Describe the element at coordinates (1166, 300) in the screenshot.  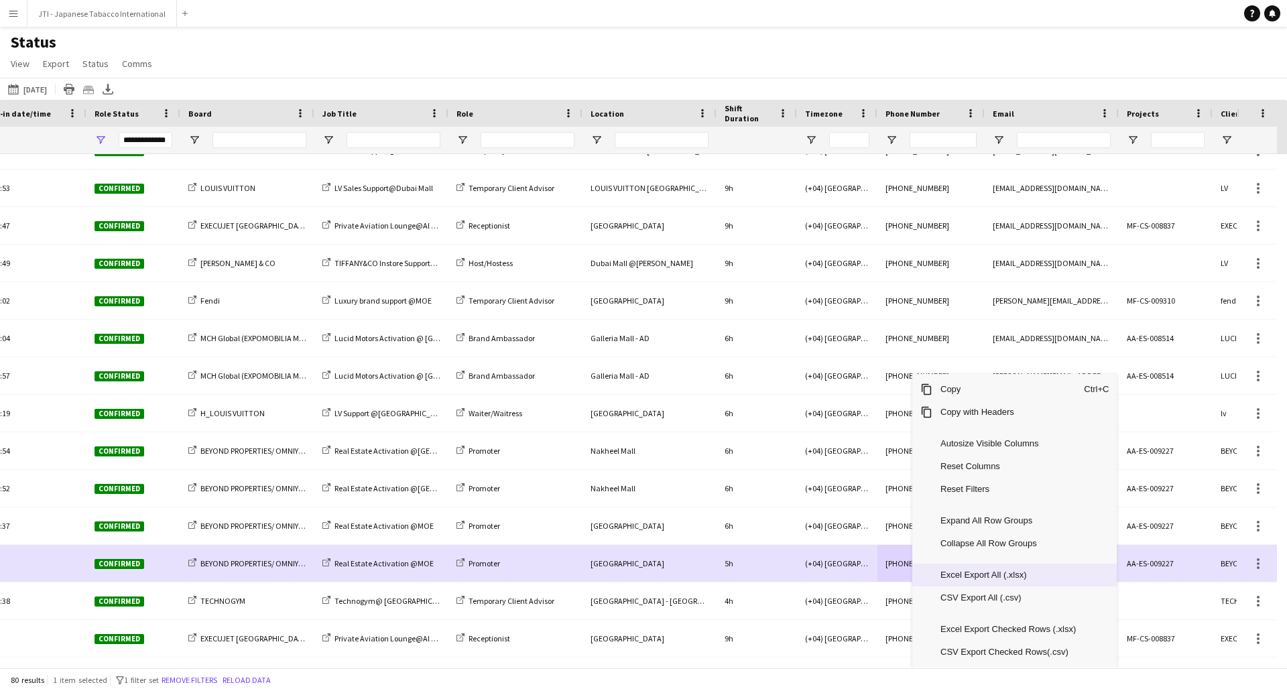
I see `div: MF-CS-009310` at that location.